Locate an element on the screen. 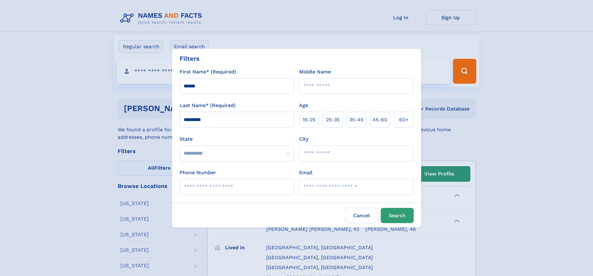  button: Search is located at coordinates (397, 216).